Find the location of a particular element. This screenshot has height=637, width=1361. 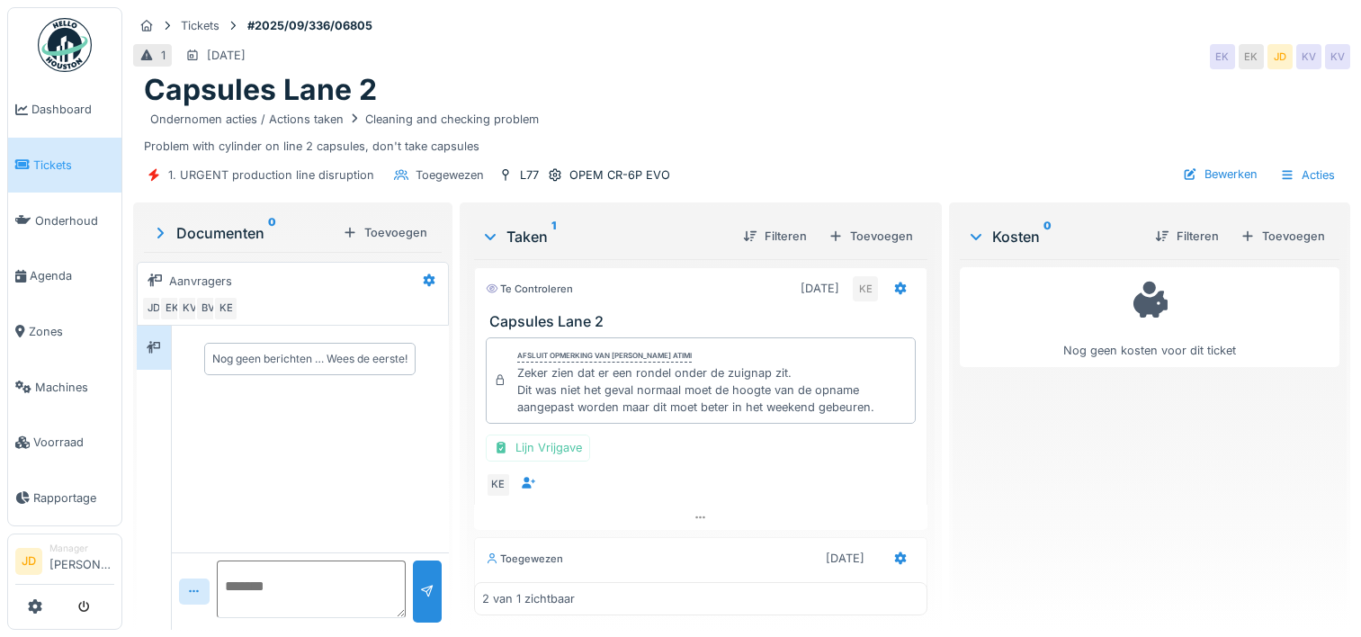

div: OPEM CR-6P EVO is located at coordinates (620, 175).